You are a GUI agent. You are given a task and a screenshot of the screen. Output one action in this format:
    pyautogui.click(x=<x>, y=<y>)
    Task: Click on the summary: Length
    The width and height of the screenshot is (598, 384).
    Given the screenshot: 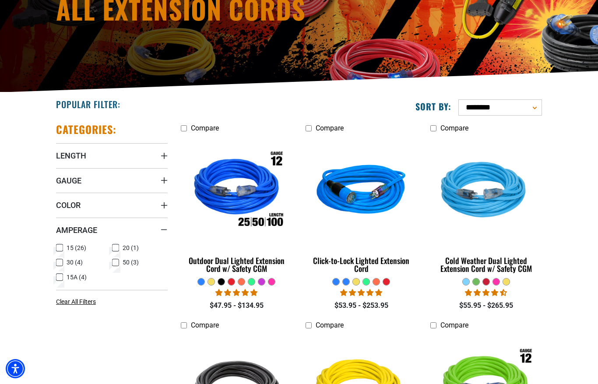 What is the action you would take?
    pyautogui.click(x=112, y=155)
    